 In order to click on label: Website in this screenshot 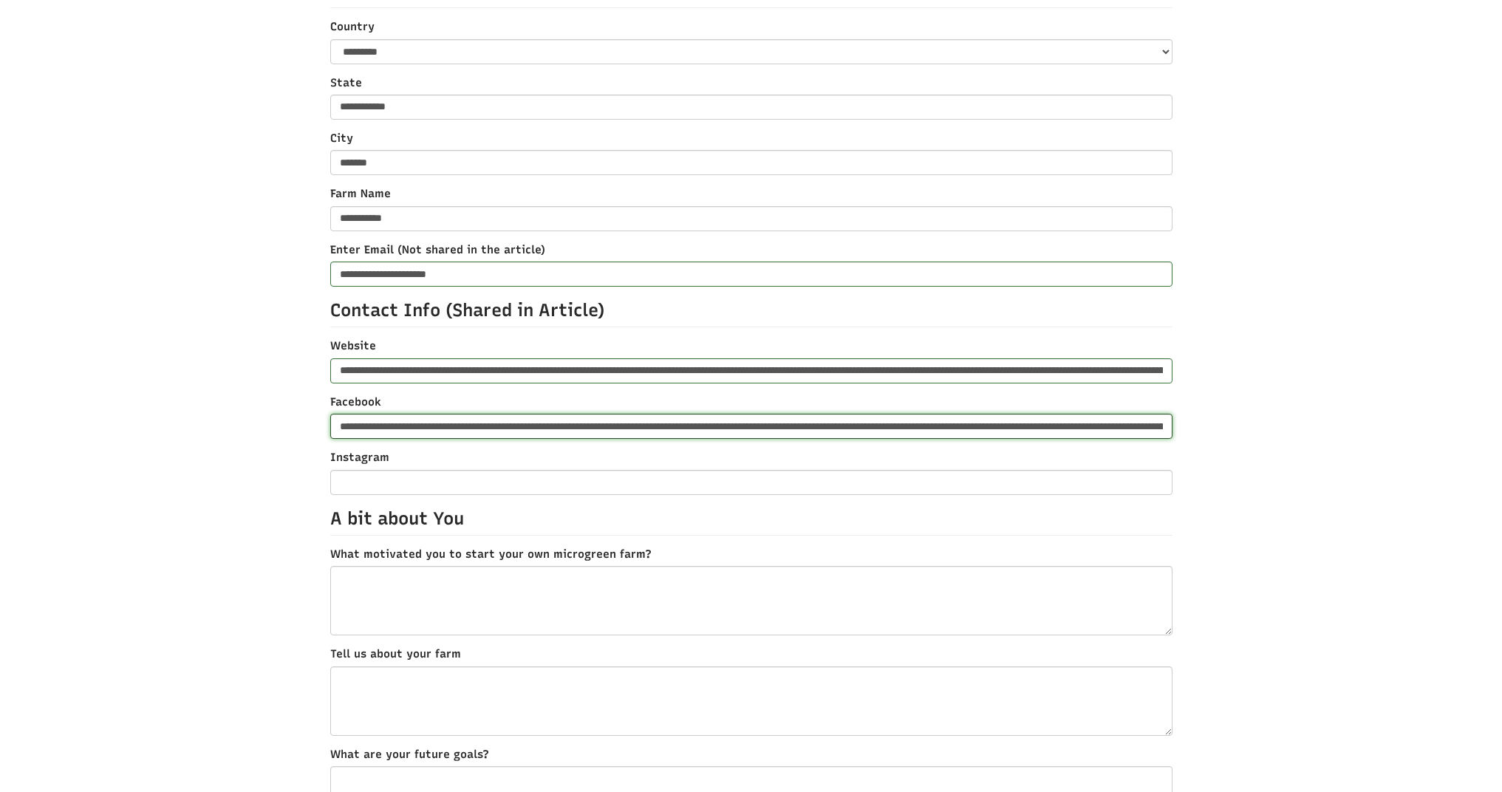, I will do `click(752, 346)`.